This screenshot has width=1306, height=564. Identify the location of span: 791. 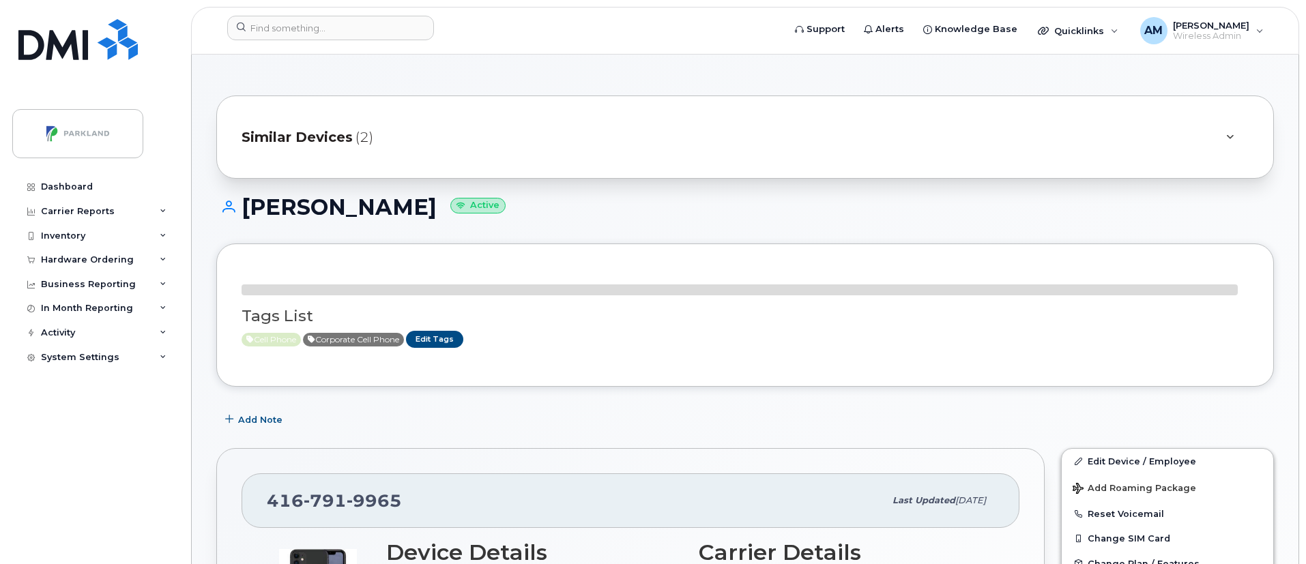
(325, 501).